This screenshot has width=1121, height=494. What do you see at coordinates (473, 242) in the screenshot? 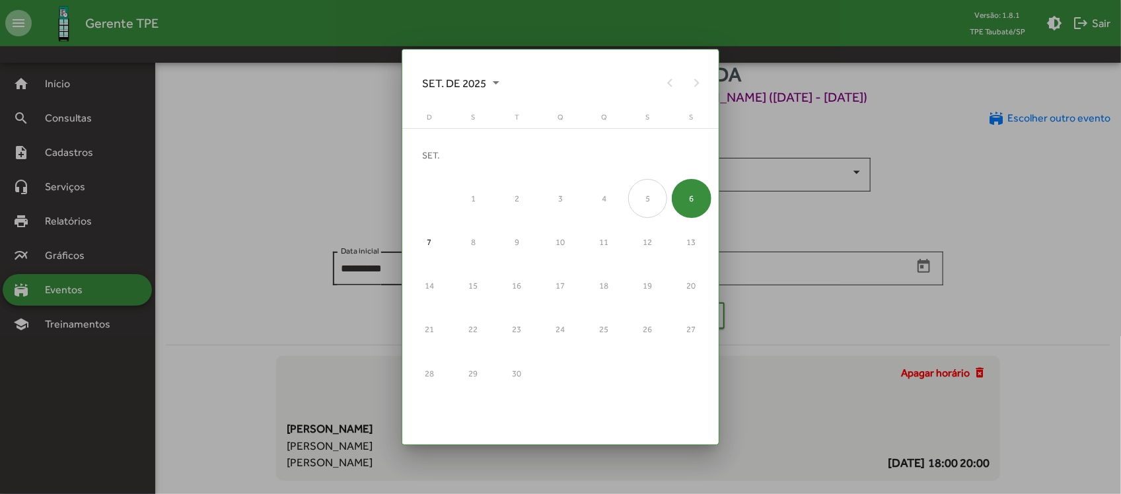
I see `div: 8` at bounding box center [473, 242].